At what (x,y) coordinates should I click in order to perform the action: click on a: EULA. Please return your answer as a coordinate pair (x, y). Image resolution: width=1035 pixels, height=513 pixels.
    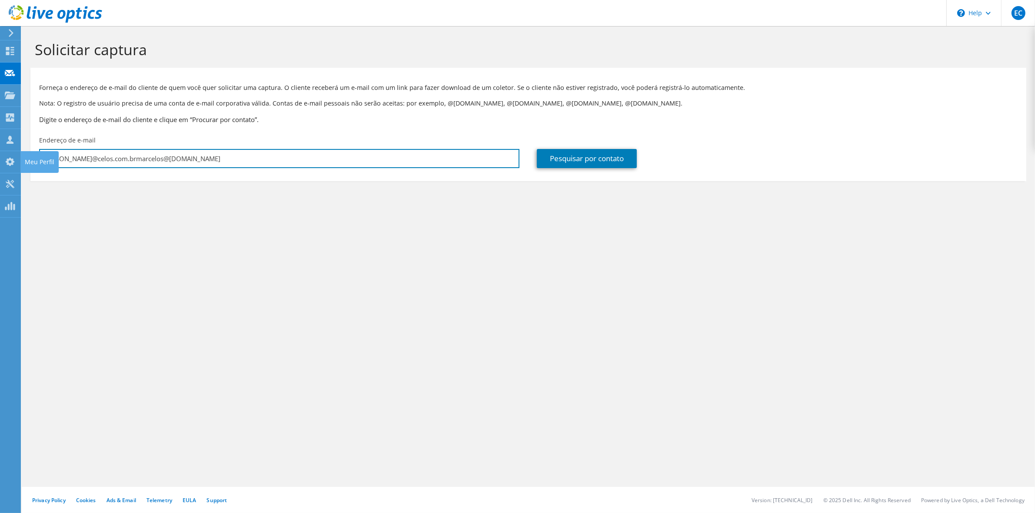
    Looking at the image, I should click on (189, 500).